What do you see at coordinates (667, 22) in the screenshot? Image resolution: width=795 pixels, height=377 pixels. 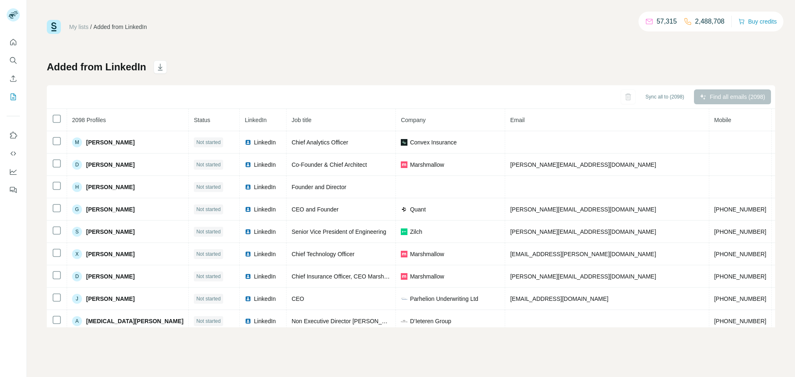 I see `p: 57,315` at bounding box center [667, 22].